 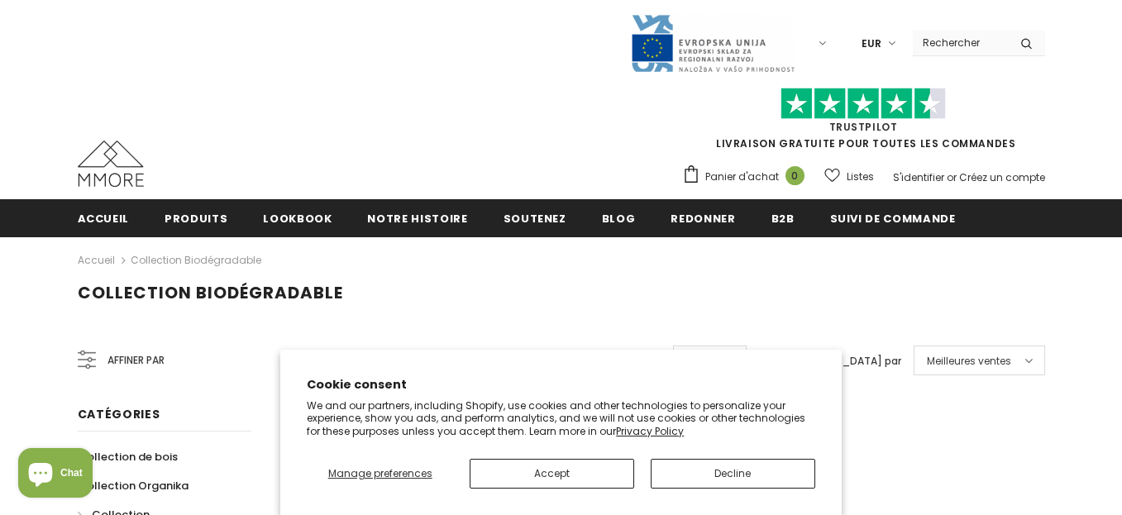 What do you see at coordinates (795, 175) in the screenshot?
I see `span: 0` at bounding box center [795, 175].